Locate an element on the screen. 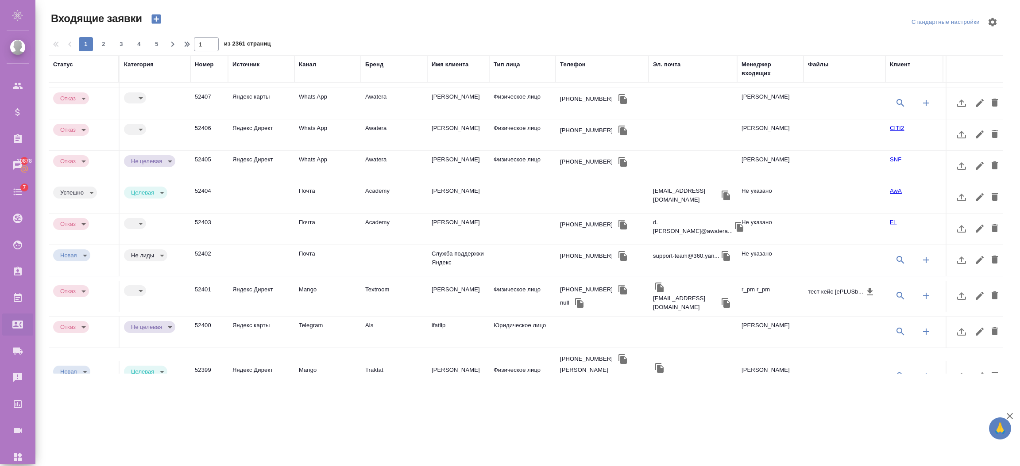 The width and height of the screenshot is (1020, 466). div: Клиент is located at coordinates (900, 65).